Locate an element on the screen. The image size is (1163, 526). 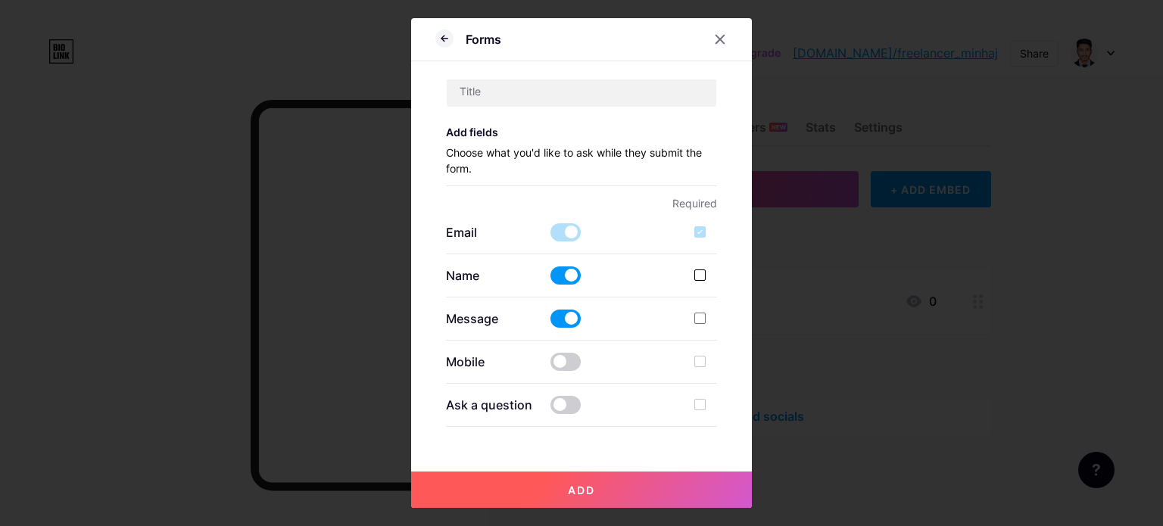
h3: Add fields is located at coordinates (582, 132).